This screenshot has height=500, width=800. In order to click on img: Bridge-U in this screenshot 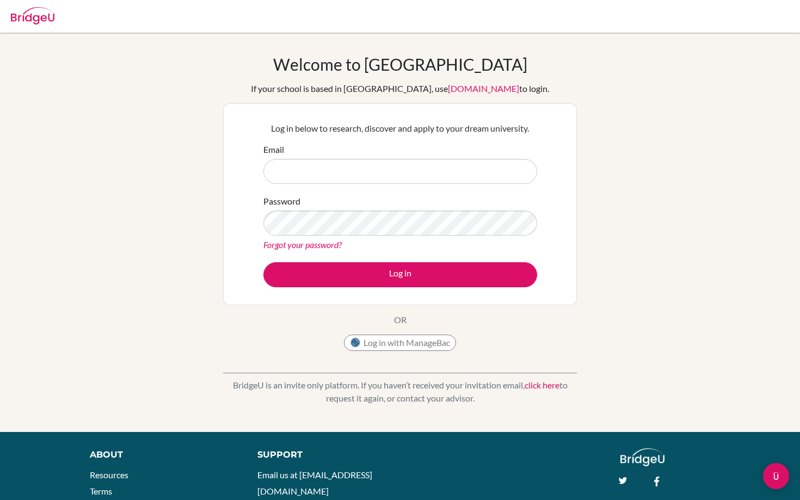, I will do `click(33, 16)`.